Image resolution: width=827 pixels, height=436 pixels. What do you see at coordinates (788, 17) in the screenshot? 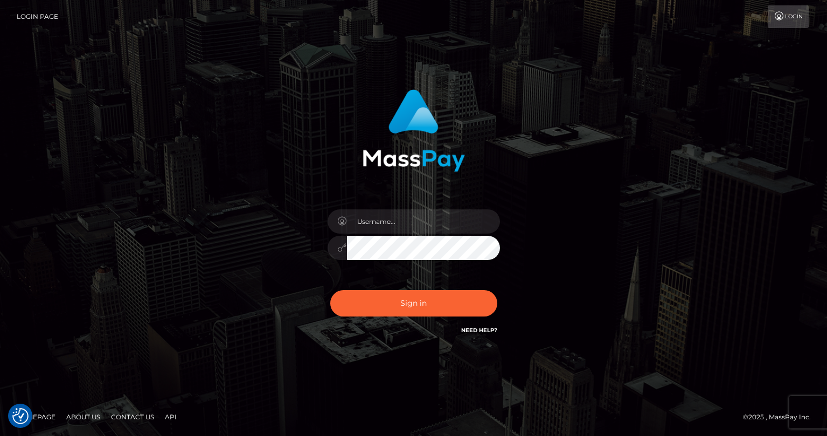
I see `a: Login` at bounding box center [788, 17].